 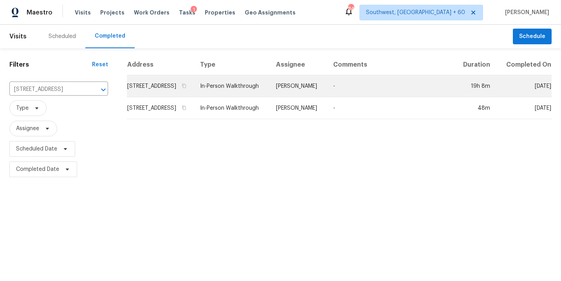 What do you see at coordinates (532, 36) in the screenshot?
I see `button: Schedule` at bounding box center [532, 36].